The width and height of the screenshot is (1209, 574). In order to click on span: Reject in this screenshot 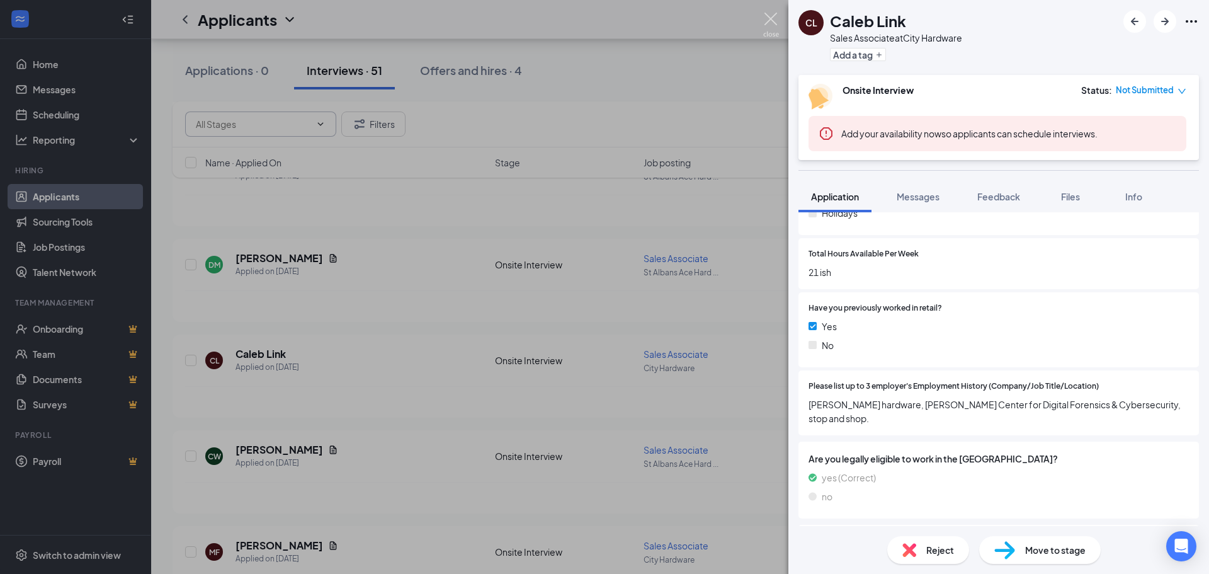, I will do `click(940, 550)`.